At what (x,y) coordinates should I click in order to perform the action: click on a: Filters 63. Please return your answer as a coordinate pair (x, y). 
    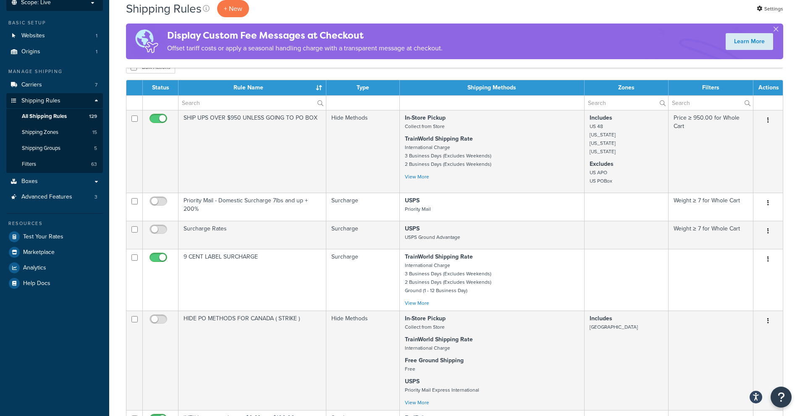
    Looking at the image, I should click on (55, 164).